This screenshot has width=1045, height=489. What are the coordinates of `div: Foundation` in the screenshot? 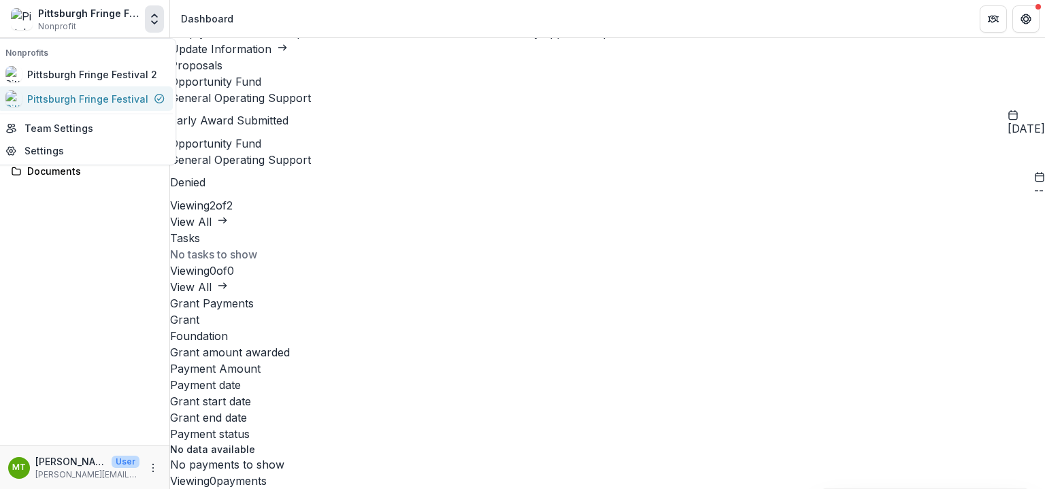 It's located at (608, 336).